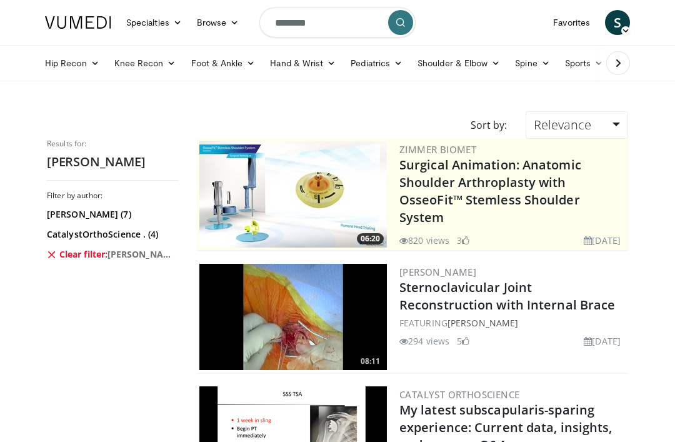 Image resolution: width=675 pixels, height=442 pixels. I want to click on a: Pediatrics, so click(376, 63).